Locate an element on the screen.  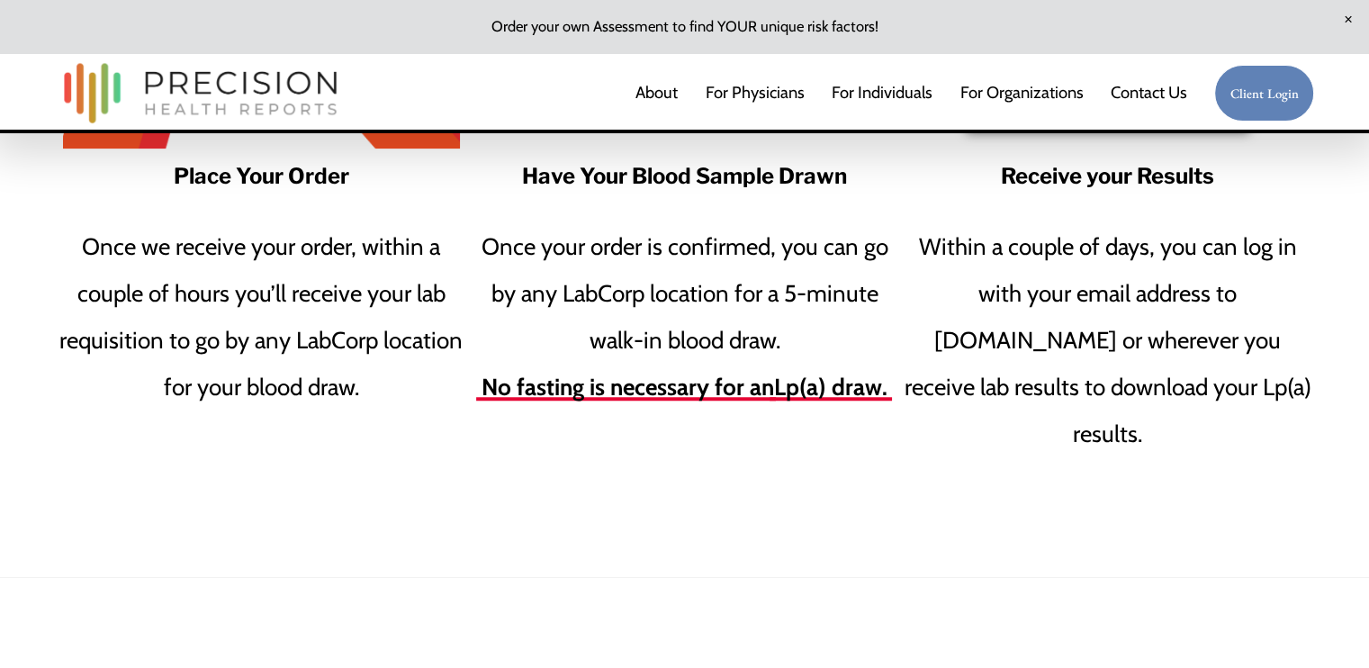
img: Precision Health Reports is located at coordinates (201, 93).